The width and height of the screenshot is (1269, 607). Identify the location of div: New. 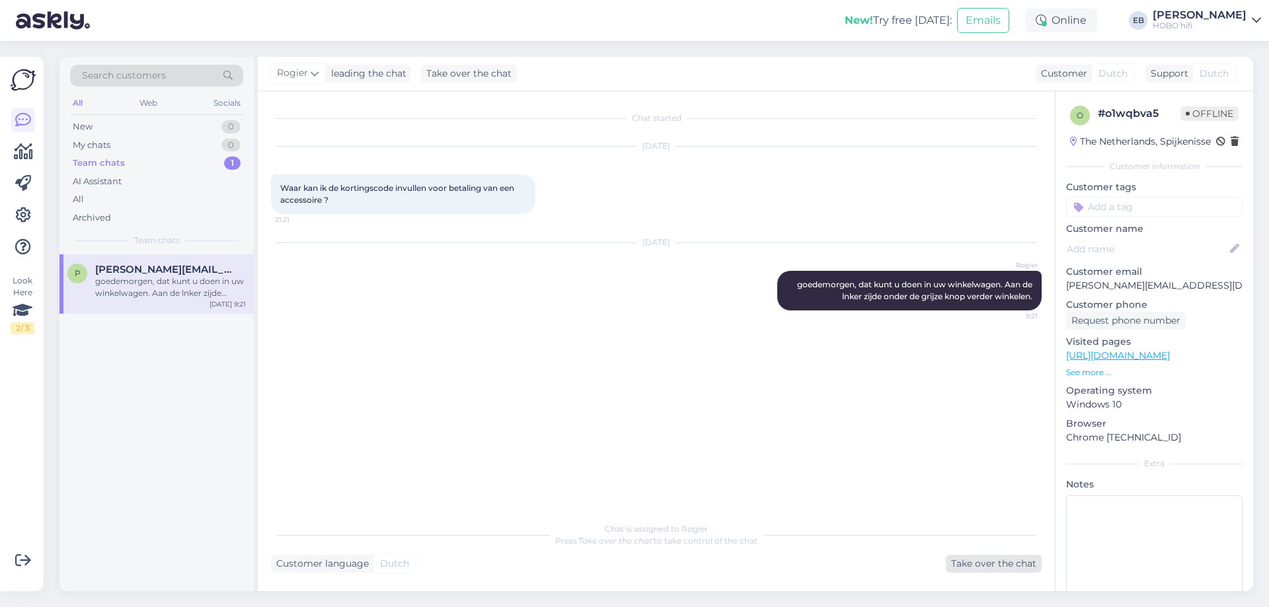
(83, 127).